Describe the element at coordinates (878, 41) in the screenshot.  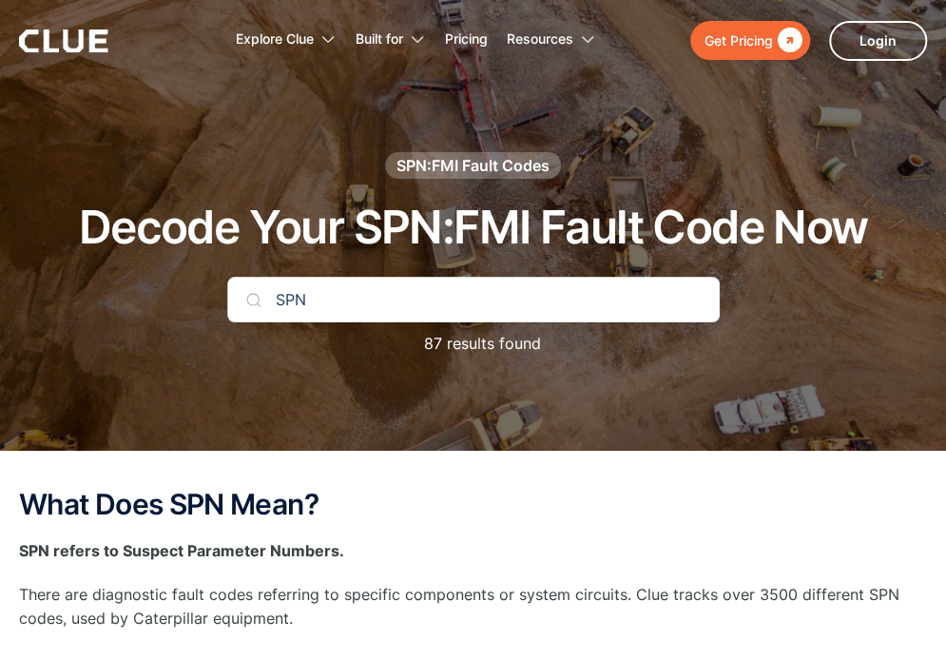
I see `a: Login` at that location.